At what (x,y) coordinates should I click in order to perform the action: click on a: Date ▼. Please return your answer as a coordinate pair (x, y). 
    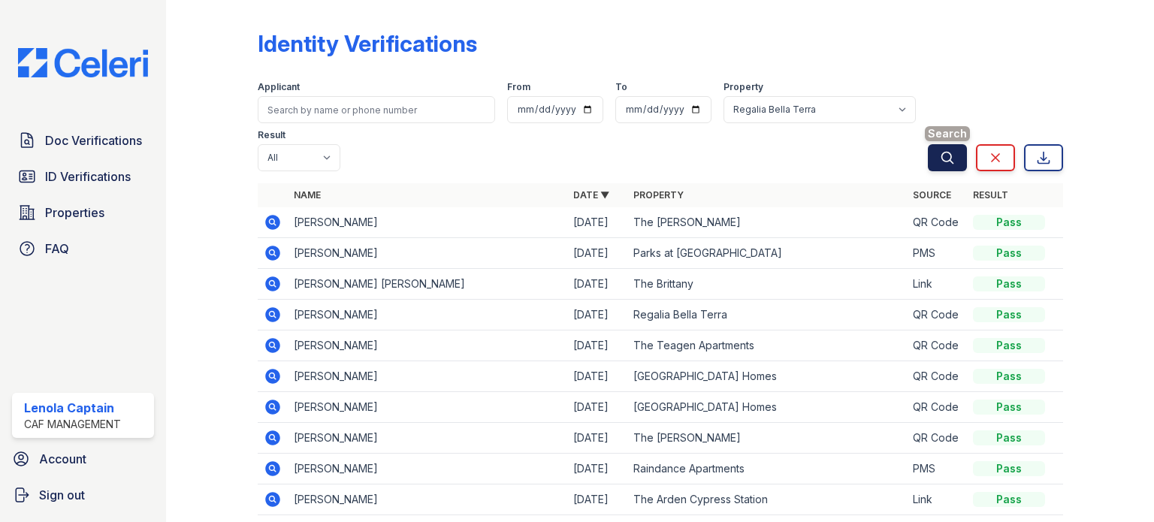
    Looking at the image, I should click on (591, 195).